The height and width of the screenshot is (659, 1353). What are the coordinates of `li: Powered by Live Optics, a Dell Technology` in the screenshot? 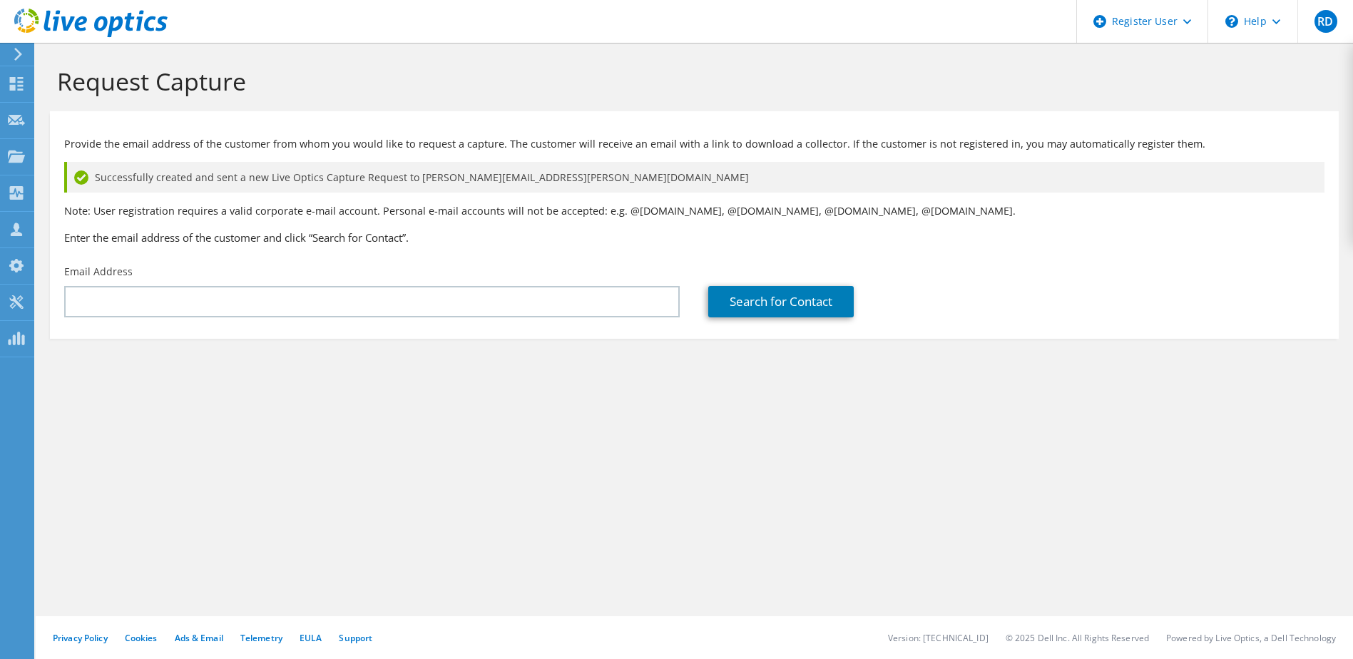 It's located at (1251, 638).